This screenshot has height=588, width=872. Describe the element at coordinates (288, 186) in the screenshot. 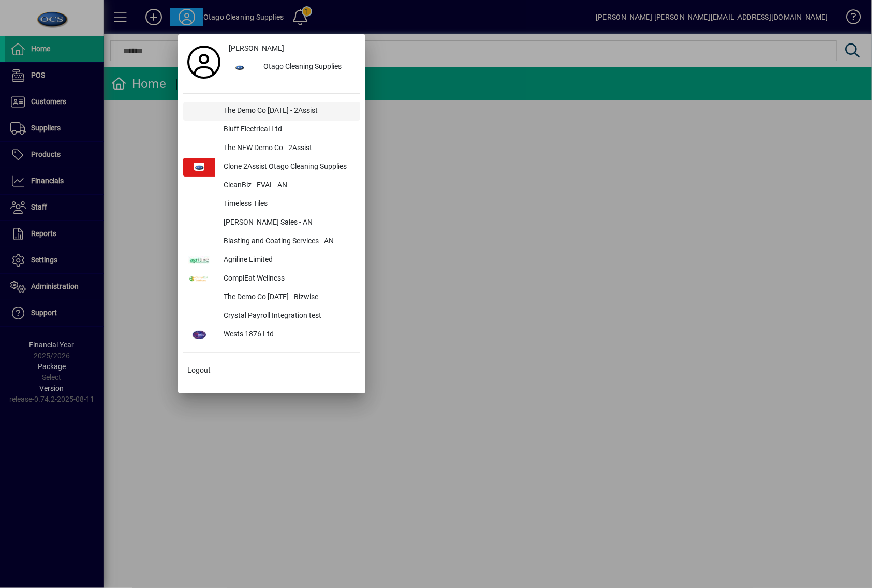

I see `div: CleanBiz - EVAL -AN` at that location.